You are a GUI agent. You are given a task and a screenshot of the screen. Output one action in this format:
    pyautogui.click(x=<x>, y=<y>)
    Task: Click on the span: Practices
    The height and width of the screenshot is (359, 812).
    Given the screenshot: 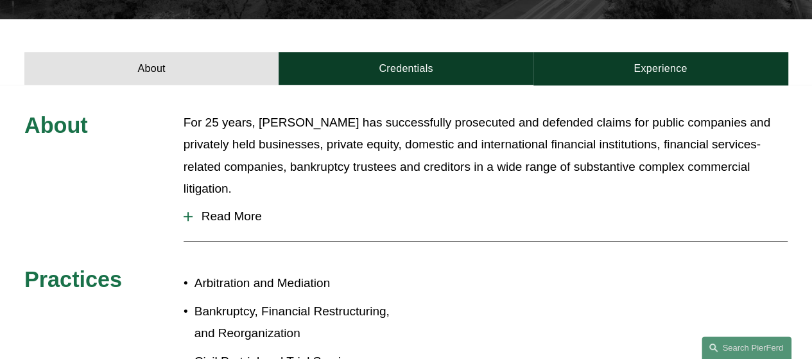 What is the action you would take?
    pyautogui.click(x=73, y=279)
    